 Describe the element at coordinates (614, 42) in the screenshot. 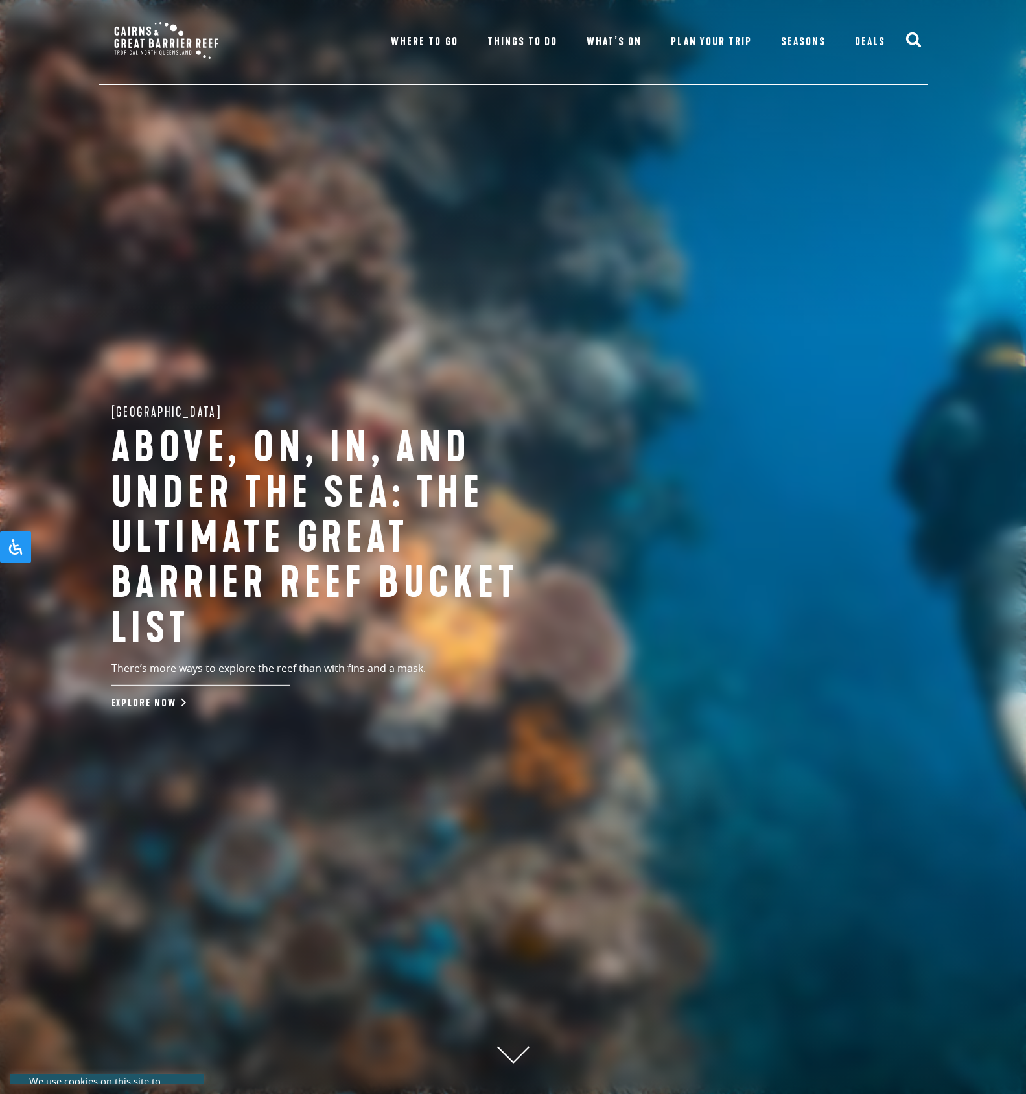

I see `span: What’s On` at that location.